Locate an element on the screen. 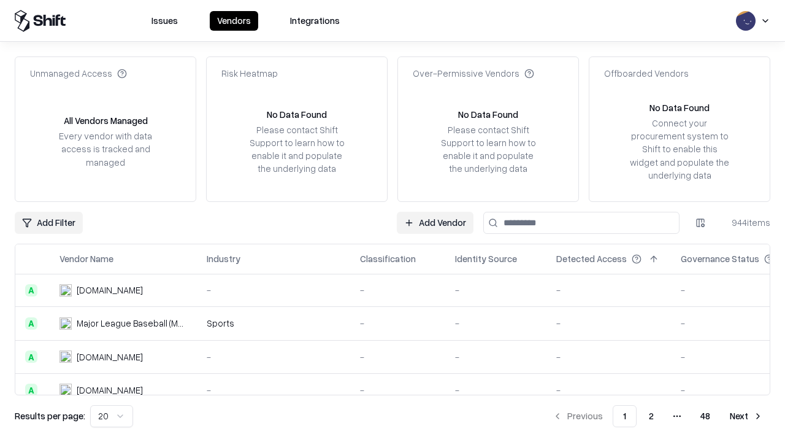 Image resolution: width=785 pixels, height=442 pixels. div: Every vendor with data access is tracked and managed is located at coordinates (106, 149).